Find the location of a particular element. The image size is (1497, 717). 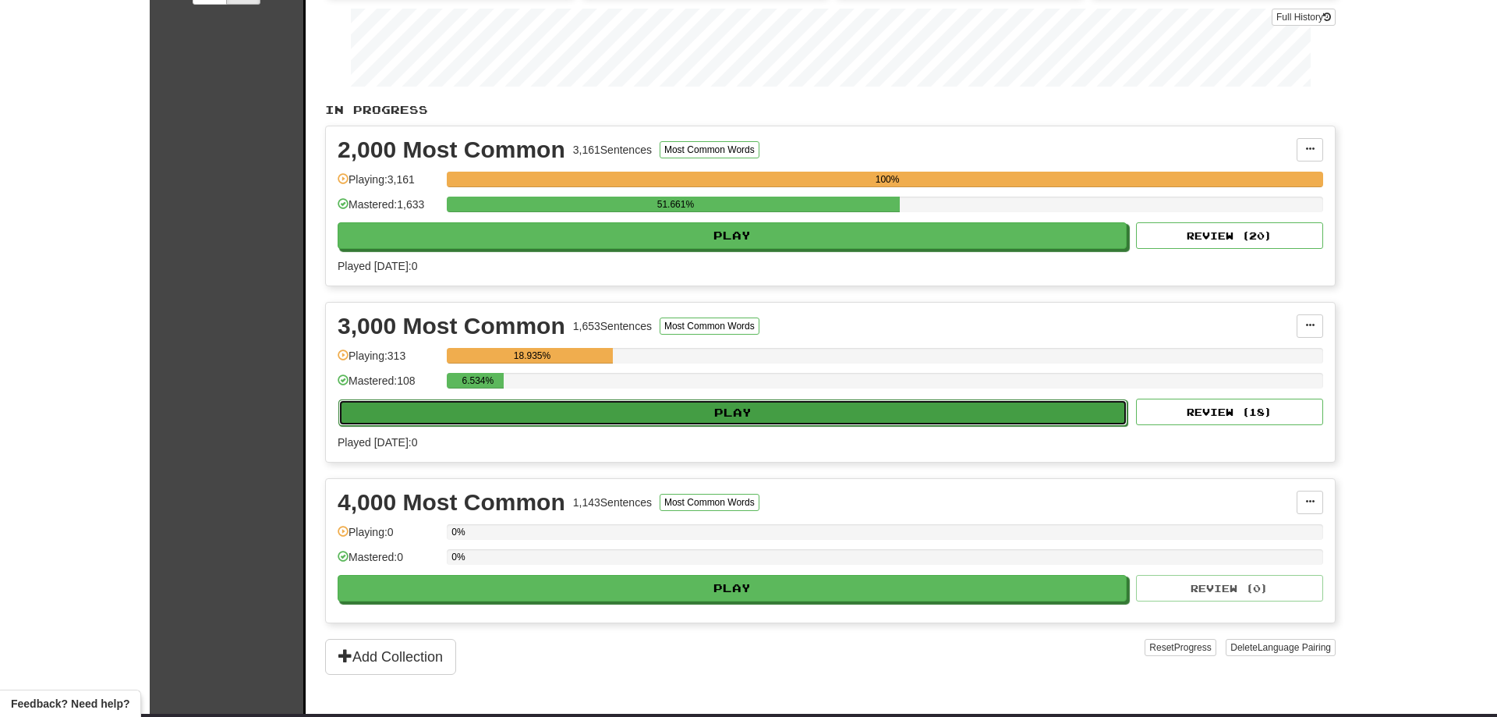

span: Open feedback widget is located at coordinates (70, 703).